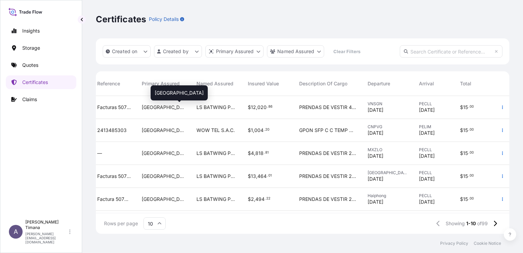 The width and height of the screenshot is (523, 253). What do you see at coordinates (41, 99) in the screenshot?
I see `a: Claims` at bounding box center [41, 99].